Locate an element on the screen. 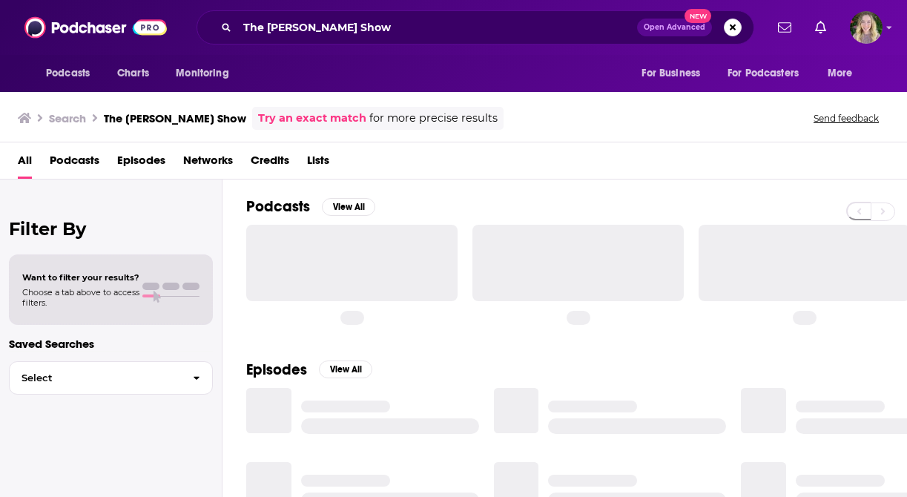  span: for more precise results is located at coordinates (433, 118).